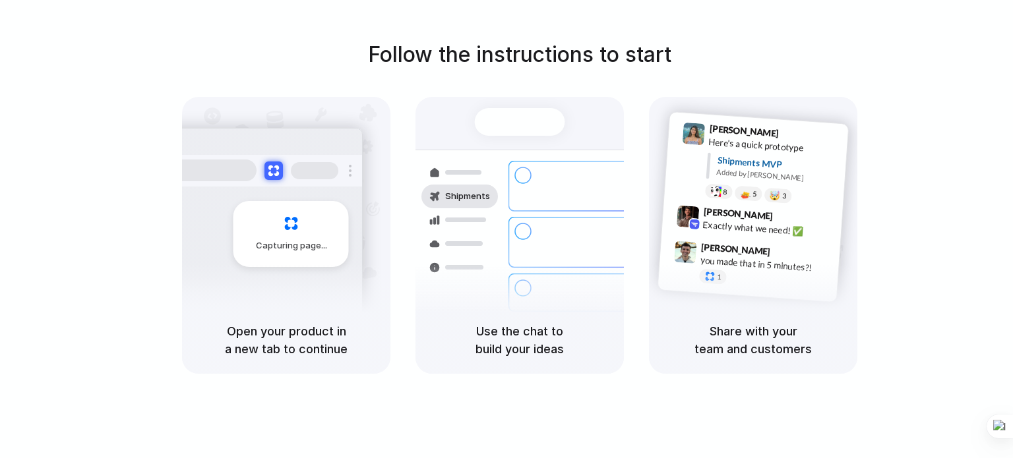  Describe the element at coordinates (468, 196) in the screenshot. I see `span: Shipments` at that location.